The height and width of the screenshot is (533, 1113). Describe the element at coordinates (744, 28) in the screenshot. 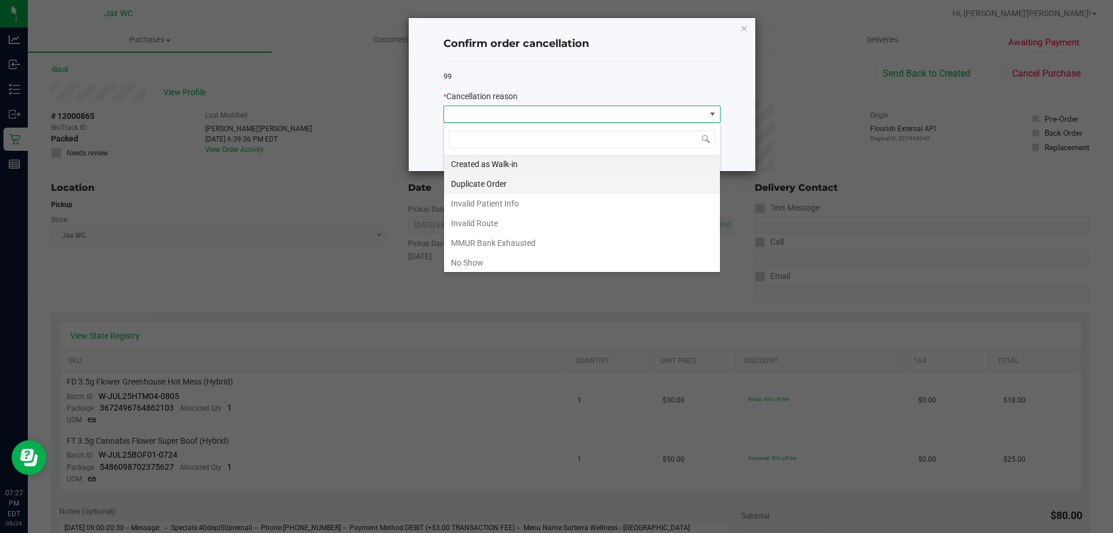

I see `button: Close` at that location.